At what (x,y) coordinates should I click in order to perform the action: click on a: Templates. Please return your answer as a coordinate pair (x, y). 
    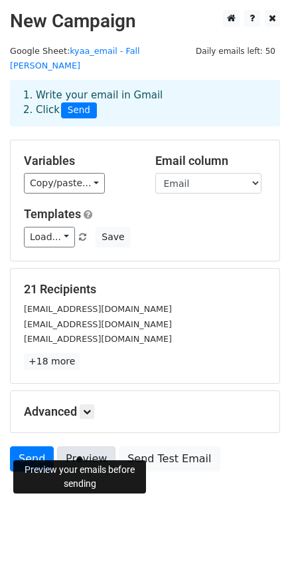
    Looking at the image, I should click on (53, 213).